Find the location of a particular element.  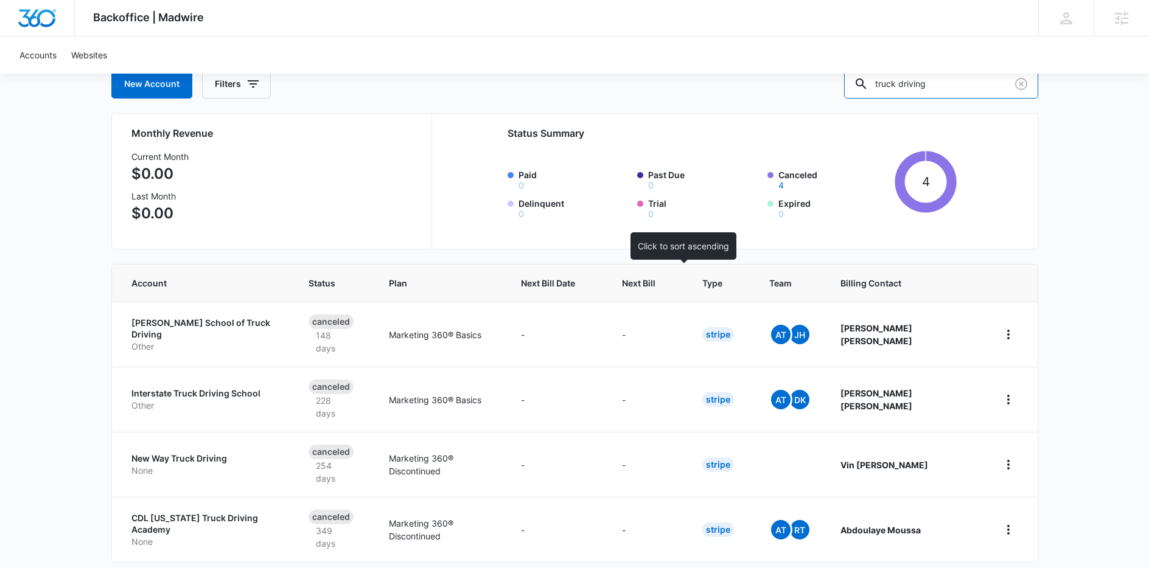

tspan: 4 is located at coordinates (926, 181).